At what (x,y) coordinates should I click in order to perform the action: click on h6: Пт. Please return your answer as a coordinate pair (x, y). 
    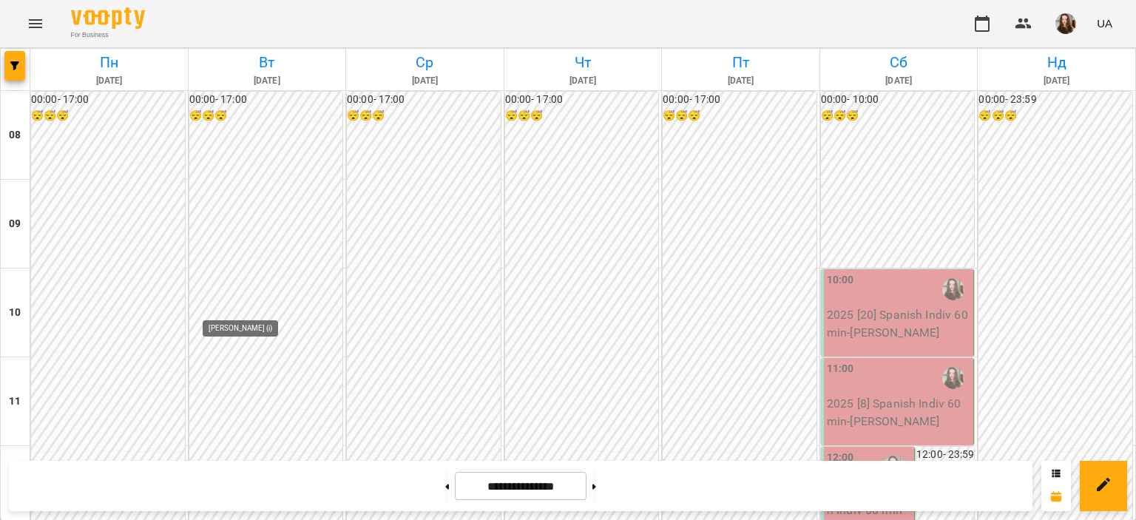
    Looking at the image, I should click on (740, 62).